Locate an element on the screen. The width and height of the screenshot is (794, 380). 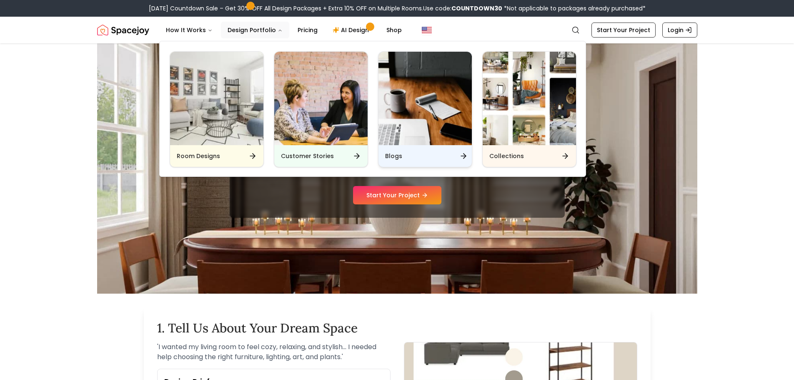
a: Pricing is located at coordinates (308, 30).